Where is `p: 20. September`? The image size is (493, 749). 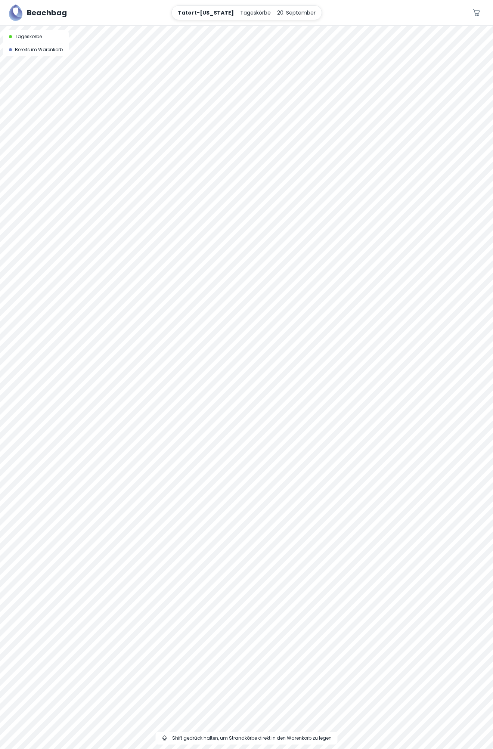
p: 20. September is located at coordinates (296, 13).